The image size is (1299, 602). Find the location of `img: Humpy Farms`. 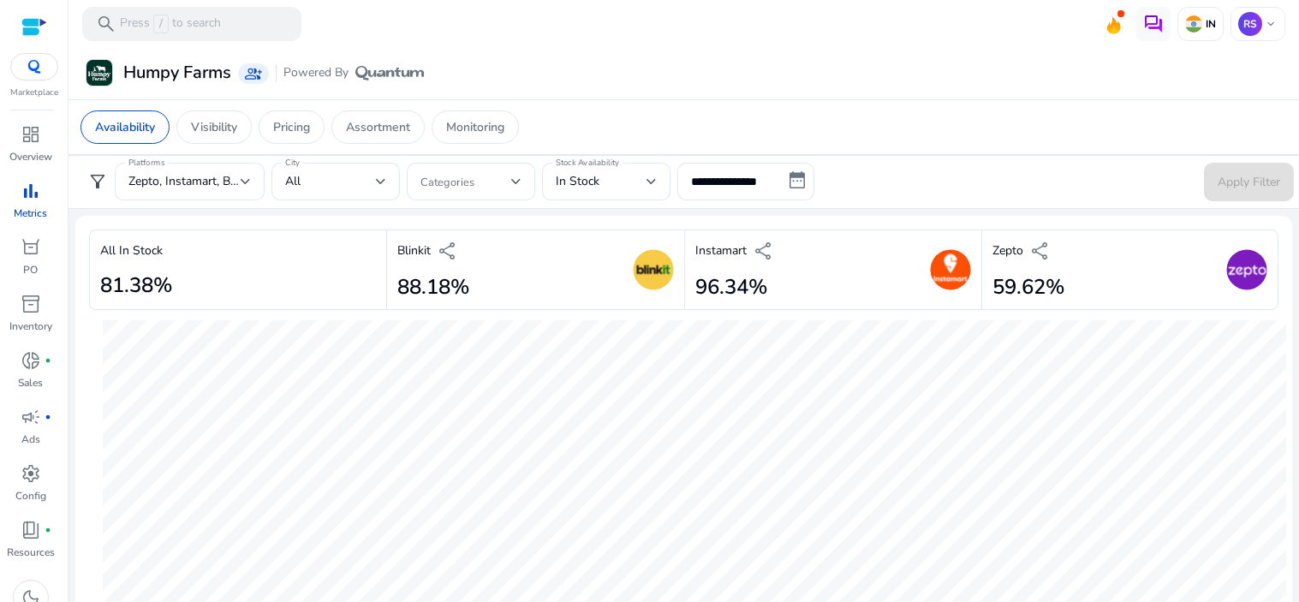

img: Humpy Farms is located at coordinates (99, 73).